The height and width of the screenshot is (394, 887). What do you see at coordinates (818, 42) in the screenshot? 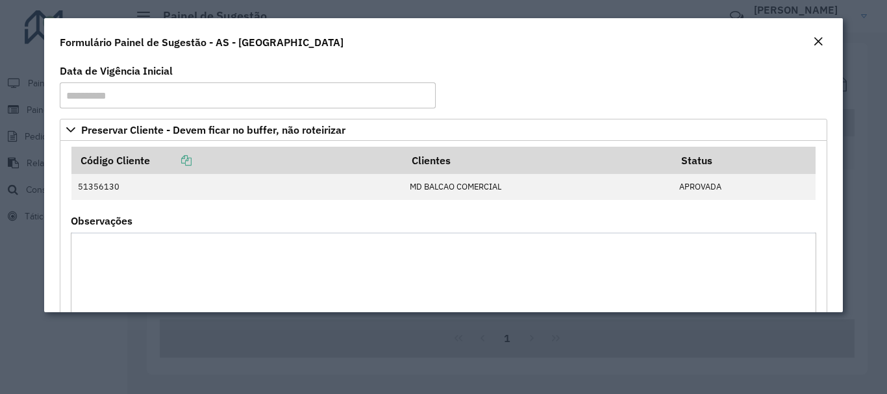
I see `em: Fechar` at bounding box center [818, 42].